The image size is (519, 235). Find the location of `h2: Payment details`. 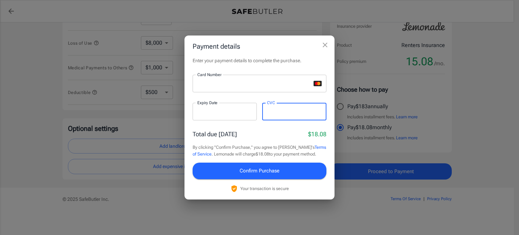

h2: Payment details is located at coordinates (260, 46).